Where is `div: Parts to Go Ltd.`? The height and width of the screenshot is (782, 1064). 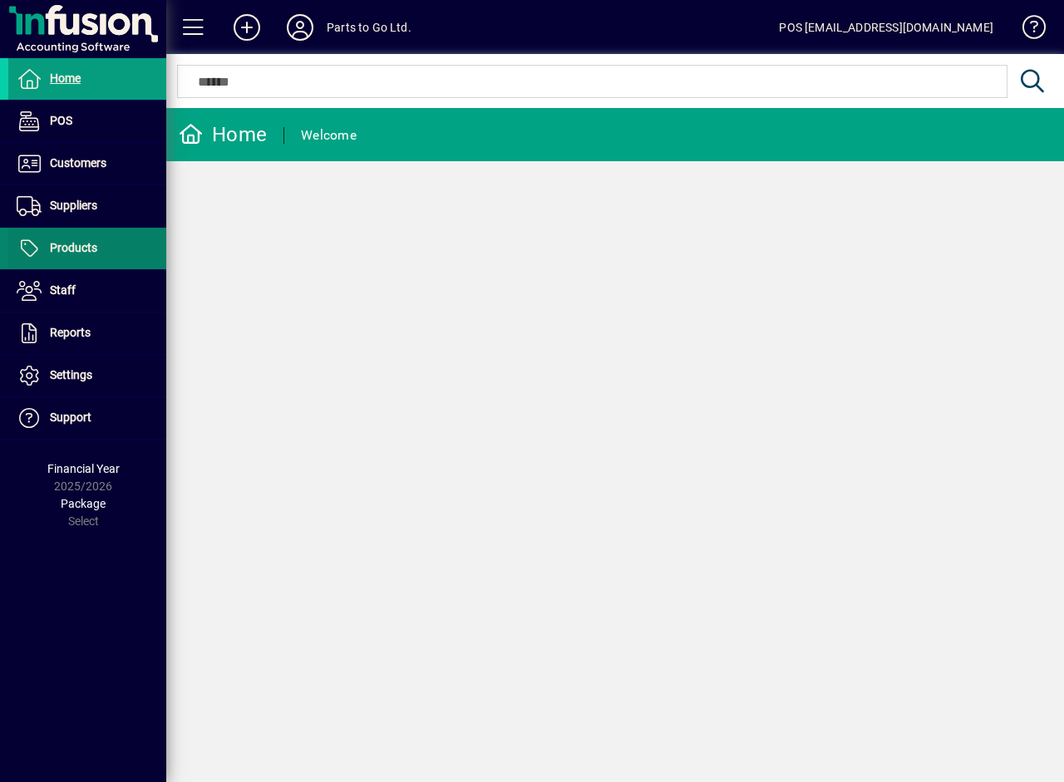 div: Parts to Go Ltd. is located at coordinates (369, 27).